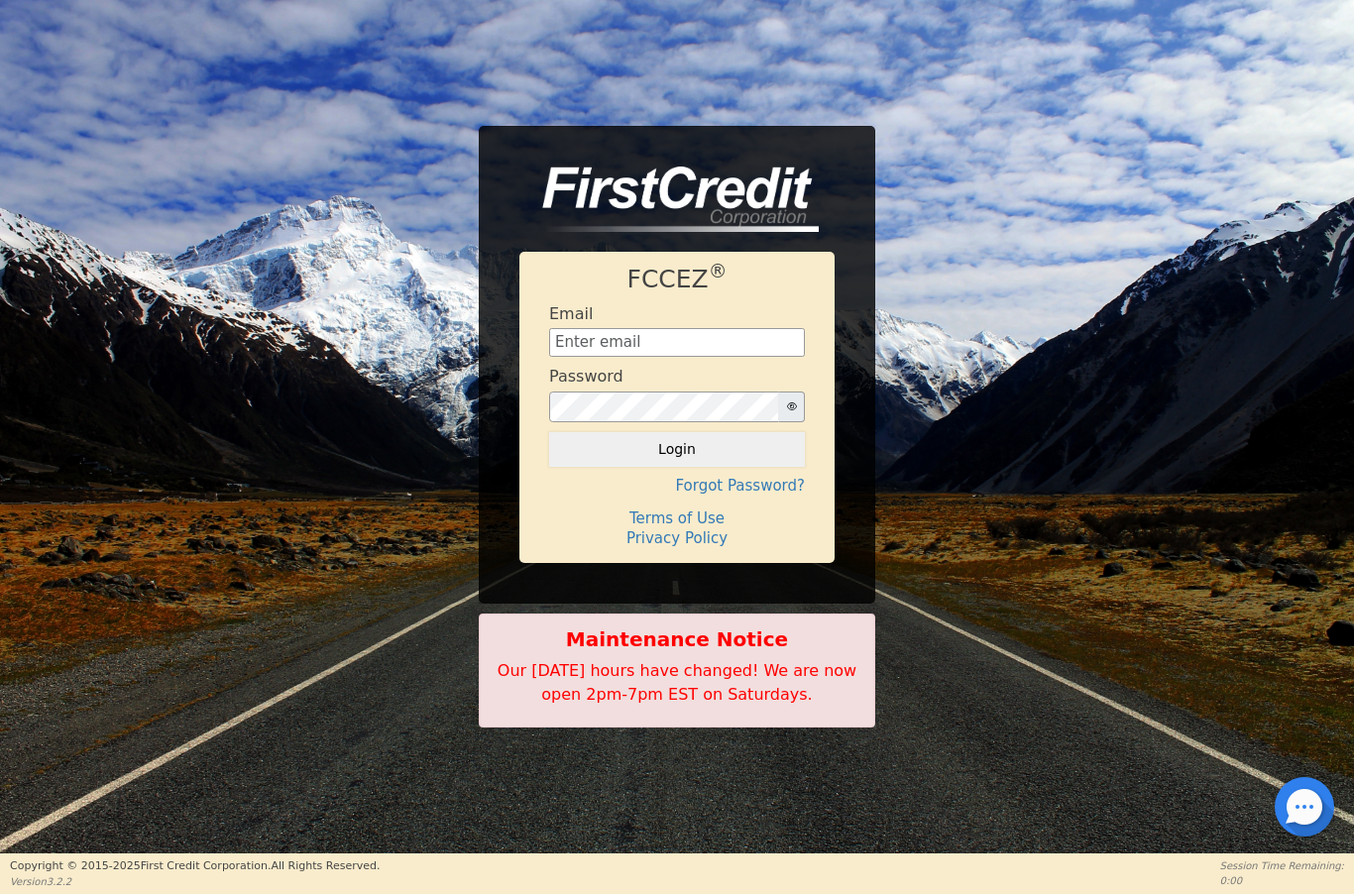 The image size is (1354, 896). I want to click on img: logo-CMu_cnol.png, so click(670, 200).